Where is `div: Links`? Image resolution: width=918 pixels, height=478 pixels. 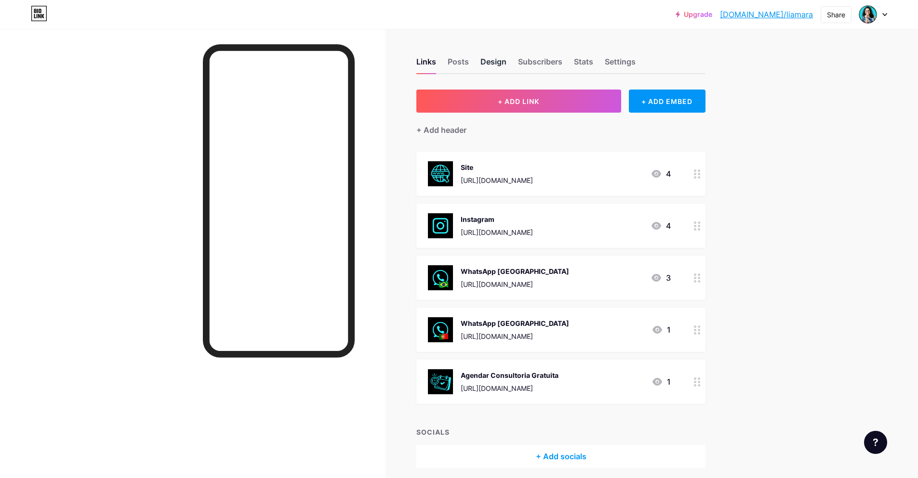
div: Links is located at coordinates (426, 65).